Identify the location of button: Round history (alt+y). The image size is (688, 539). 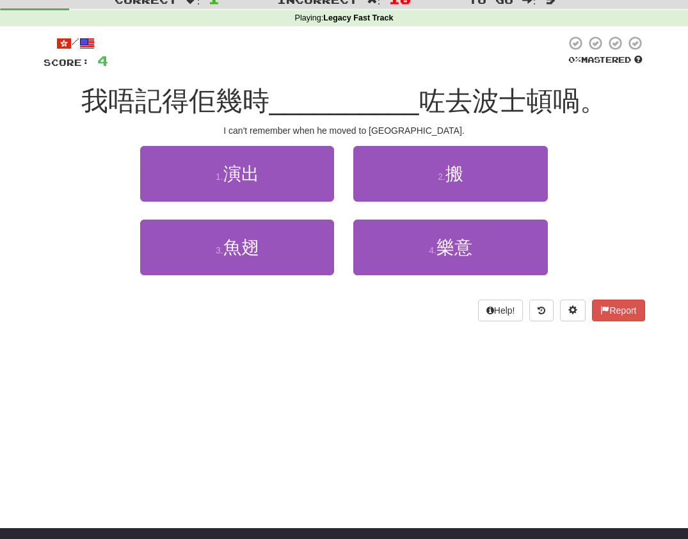
(541, 310).